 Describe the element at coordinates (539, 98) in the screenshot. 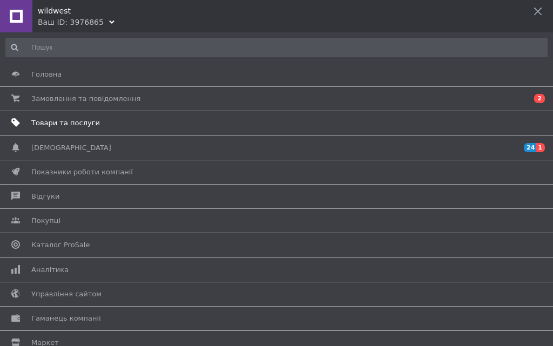

I see `span: 2` at that location.